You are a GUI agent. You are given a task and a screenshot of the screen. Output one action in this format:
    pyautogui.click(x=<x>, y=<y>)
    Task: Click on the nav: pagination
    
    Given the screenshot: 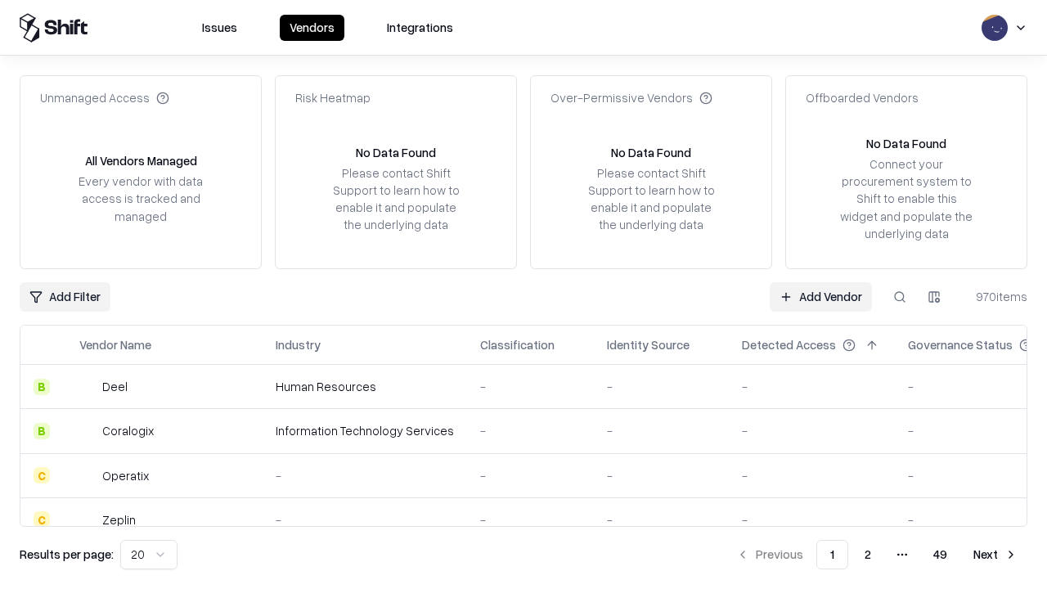 What is the action you would take?
    pyautogui.click(x=877, y=555)
    